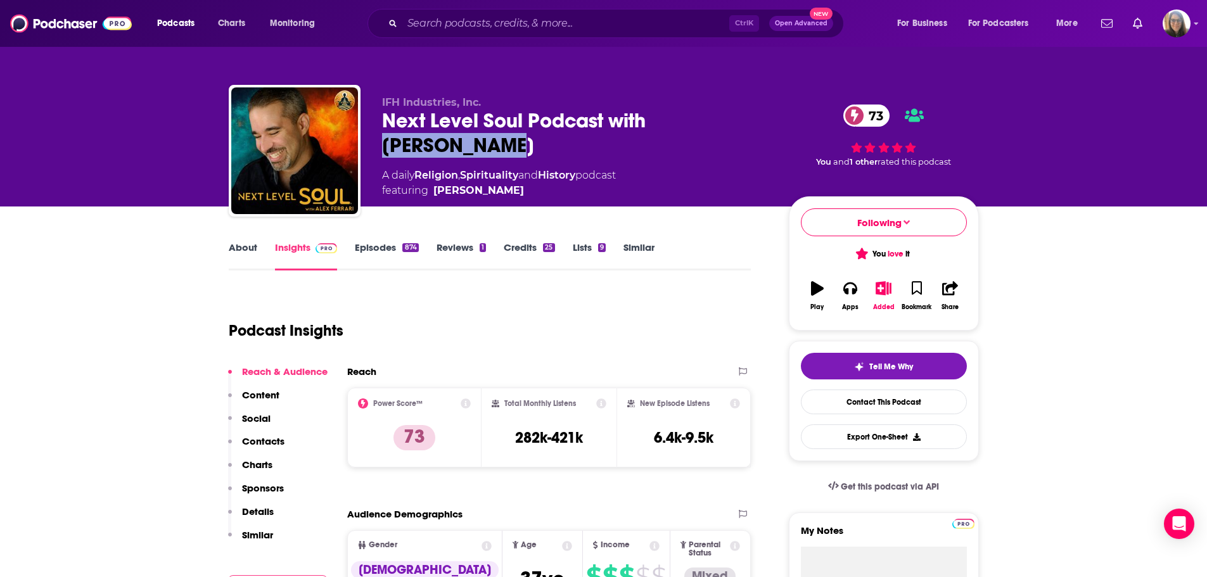  What do you see at coordinates (999, 23) in the screenshot?
I see `span: For Podcasters` at bounding box center [999, 23].